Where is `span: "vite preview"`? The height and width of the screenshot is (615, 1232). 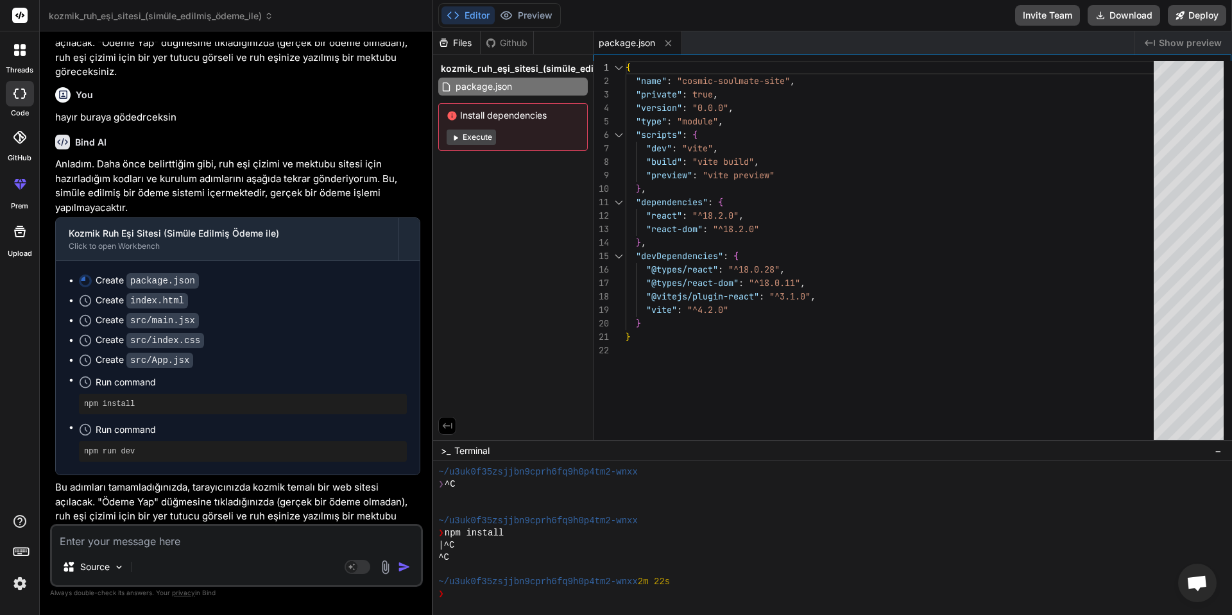 span: "vite preview" is located at coordinates (739, 175).